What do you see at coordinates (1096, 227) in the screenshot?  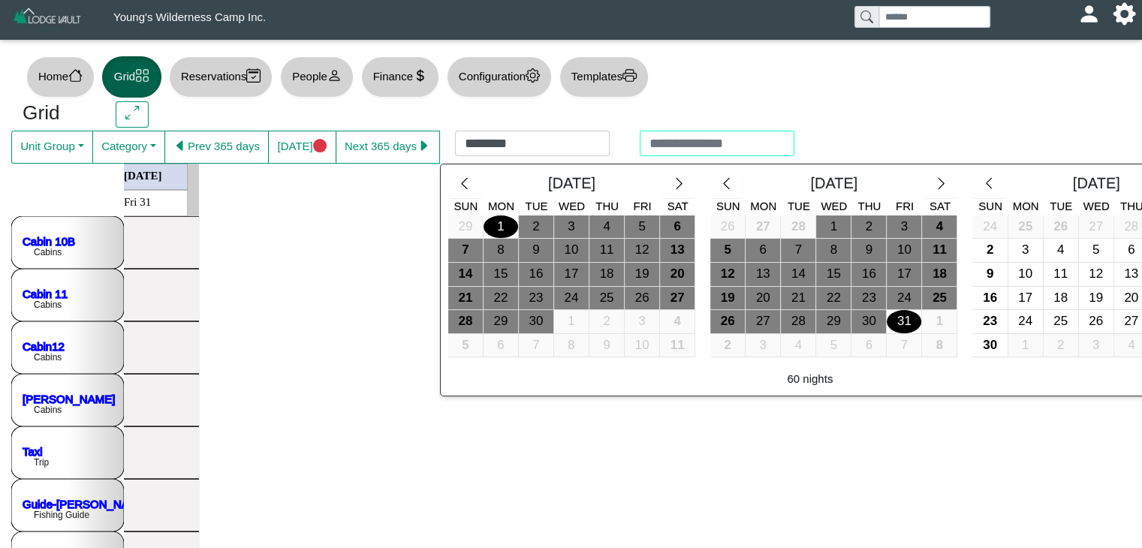 I see `div: 27` at bounding box center [1096, 227].